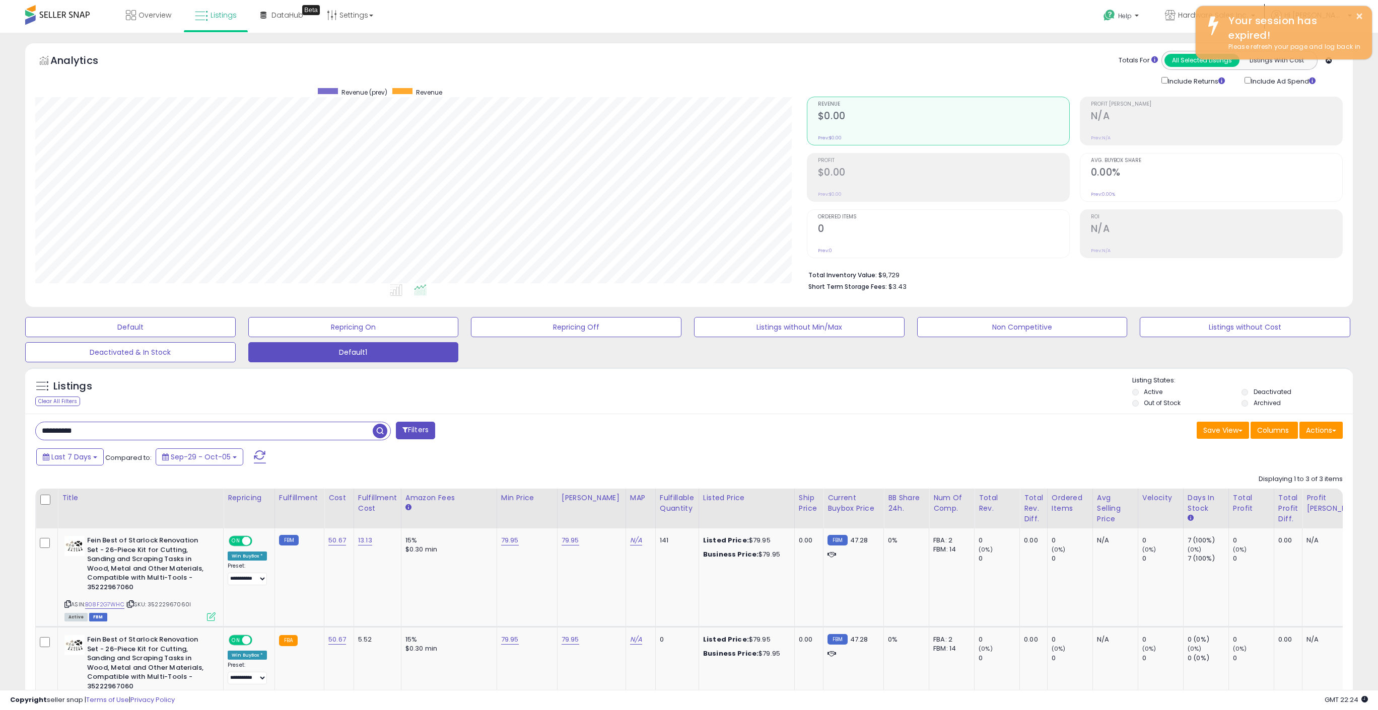  Describe the element at coordinates (1245, 327) in the screenshot. I see `button: Listings without Cost` at that location.